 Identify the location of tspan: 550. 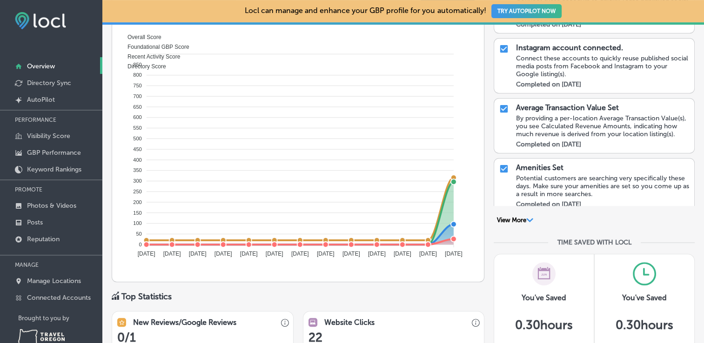
(137, 128).